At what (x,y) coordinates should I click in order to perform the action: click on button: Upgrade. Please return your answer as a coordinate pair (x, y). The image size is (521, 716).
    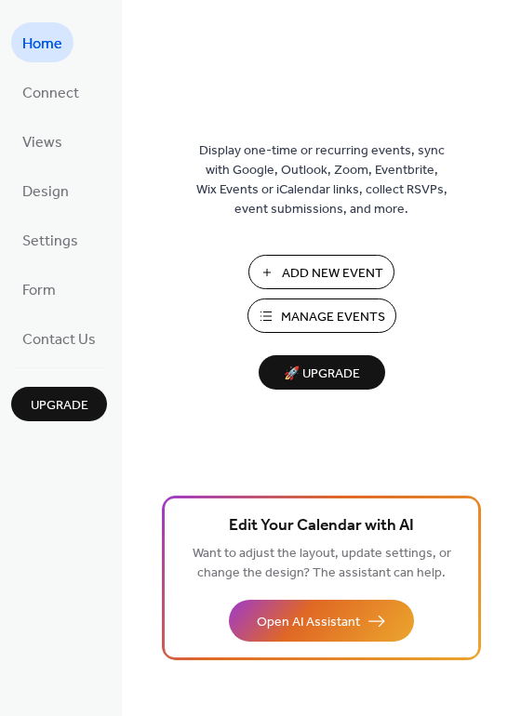
    Looking at the image, I should click on (59, 404).